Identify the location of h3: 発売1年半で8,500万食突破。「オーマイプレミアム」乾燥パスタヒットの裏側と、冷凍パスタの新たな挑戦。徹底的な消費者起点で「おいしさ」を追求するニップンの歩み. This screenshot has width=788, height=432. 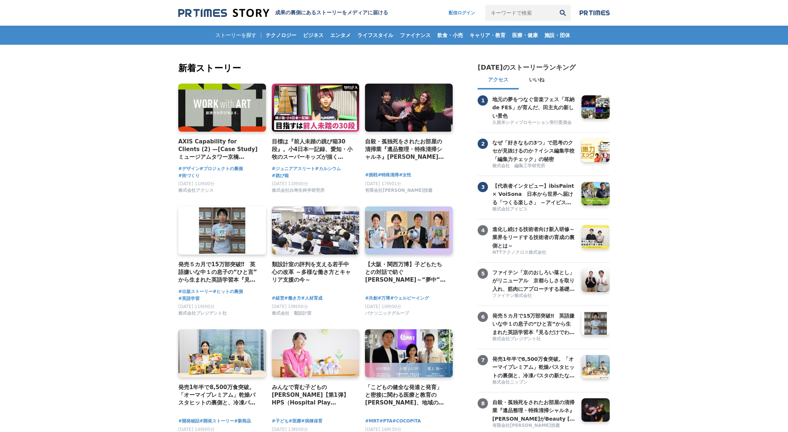
(534, 367).